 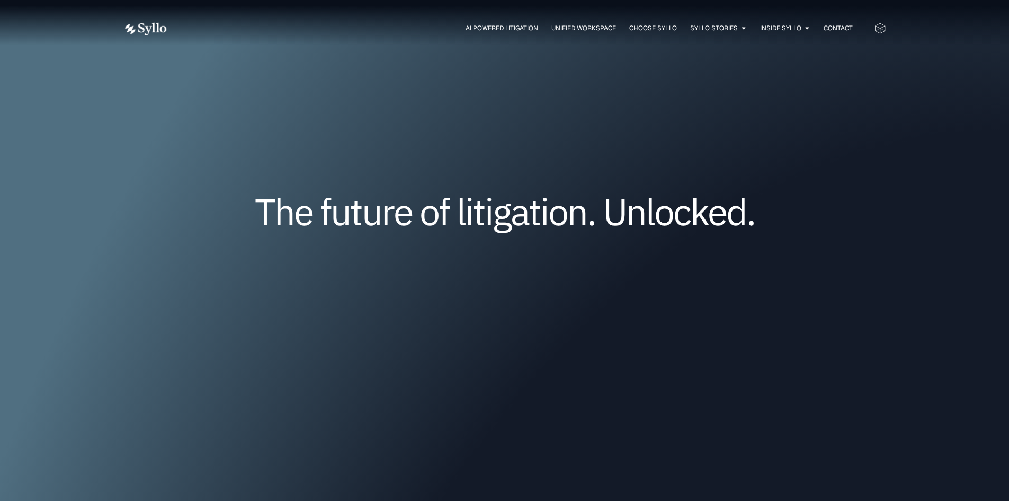 I want to click on nav: Menu, so click(x=520, y=28).